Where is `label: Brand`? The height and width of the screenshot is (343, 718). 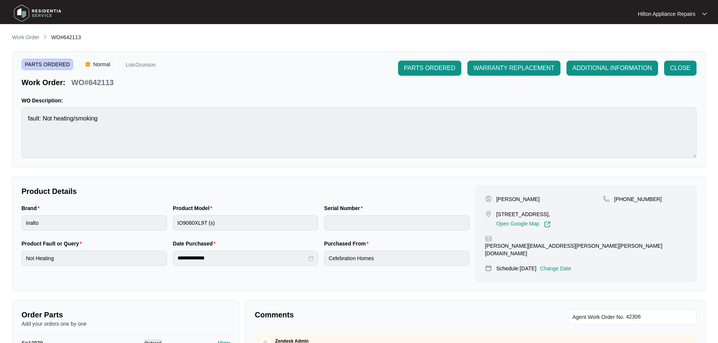
label: Brand is located at coordinates (32, 208).